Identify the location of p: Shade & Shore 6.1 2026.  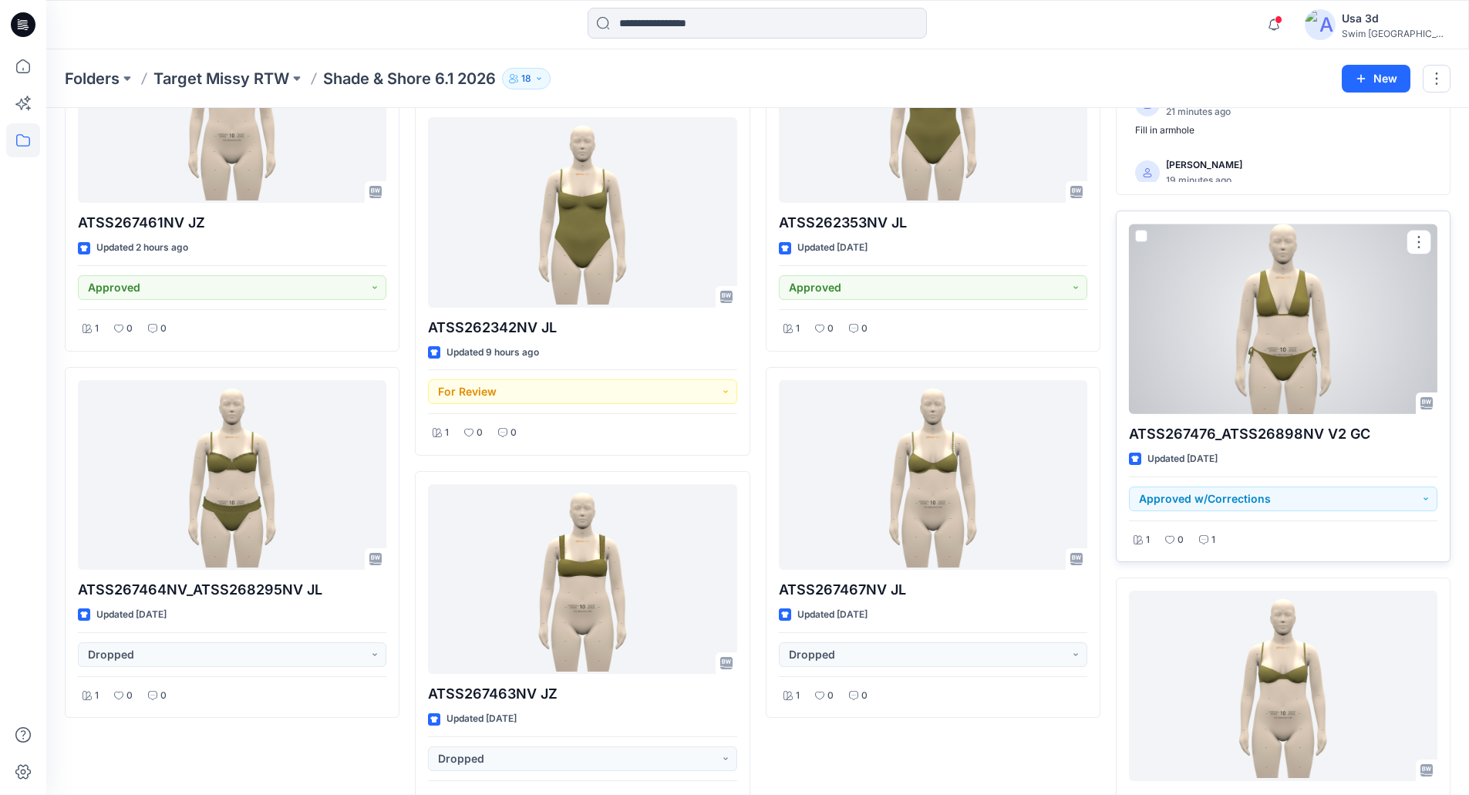
(409, 79).